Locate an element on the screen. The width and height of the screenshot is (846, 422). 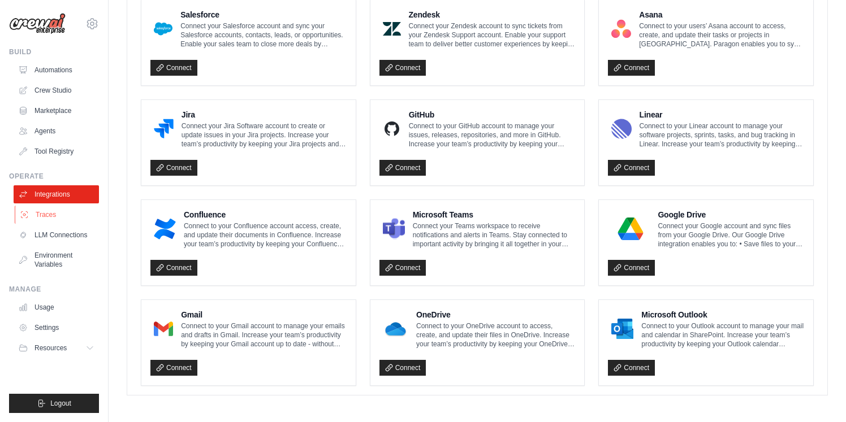
a: Marketplace is located at coordinates (56, 111).